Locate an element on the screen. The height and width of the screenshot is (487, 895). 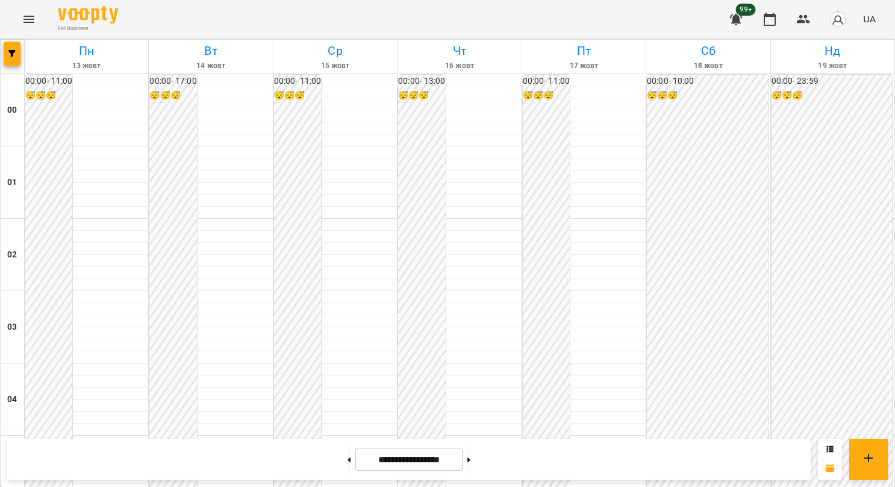
span: UA is located at coordinates (869, 19).